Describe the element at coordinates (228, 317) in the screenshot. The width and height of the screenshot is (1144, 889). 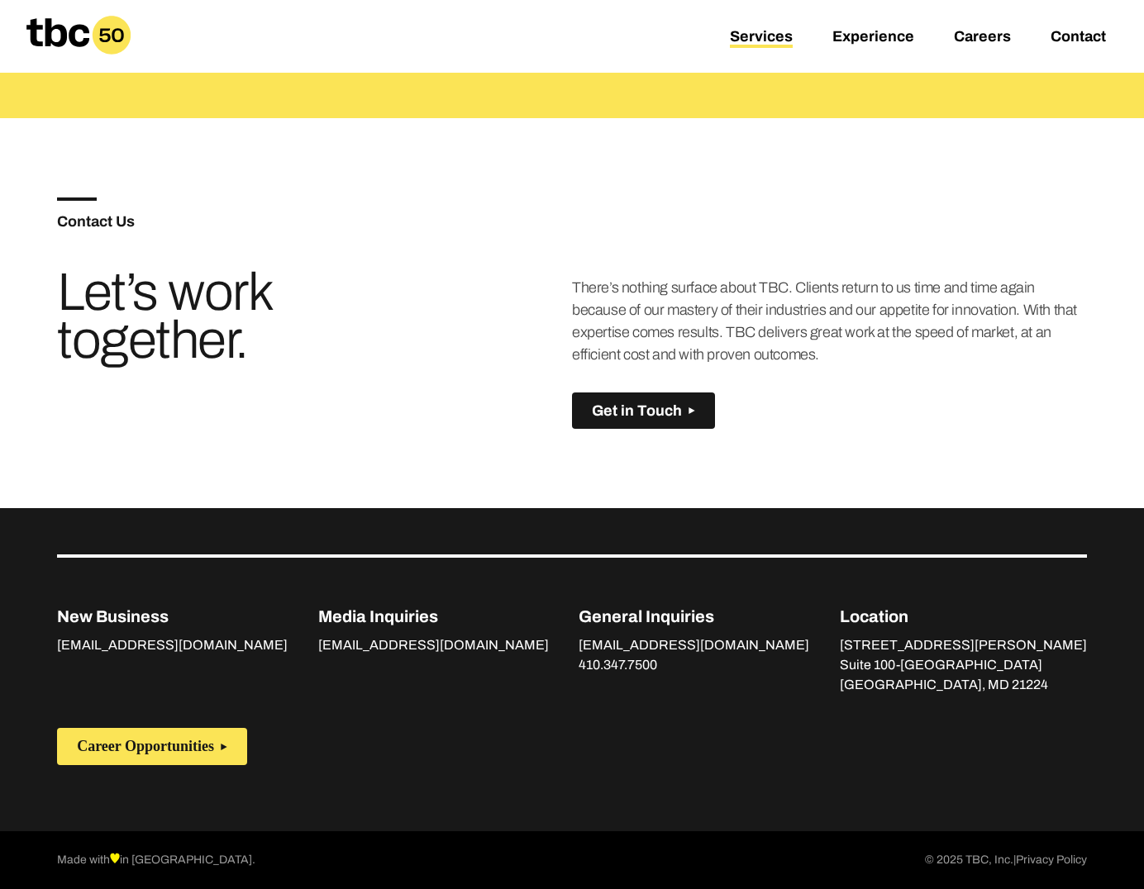
I see `h3: Let’s work together.` at that location.